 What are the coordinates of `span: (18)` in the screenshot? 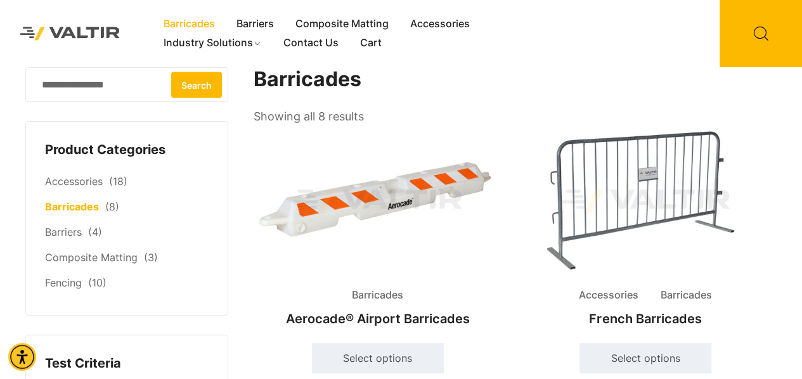 It's located at (118, 181).